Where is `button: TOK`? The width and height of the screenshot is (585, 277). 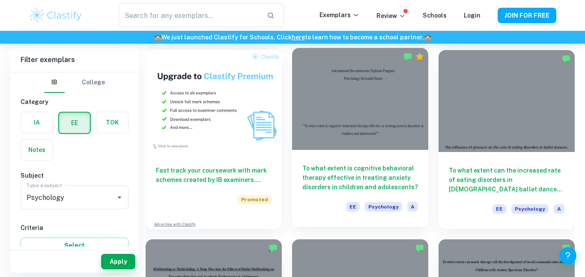
button: TOK is located at coordinates (112, 123).